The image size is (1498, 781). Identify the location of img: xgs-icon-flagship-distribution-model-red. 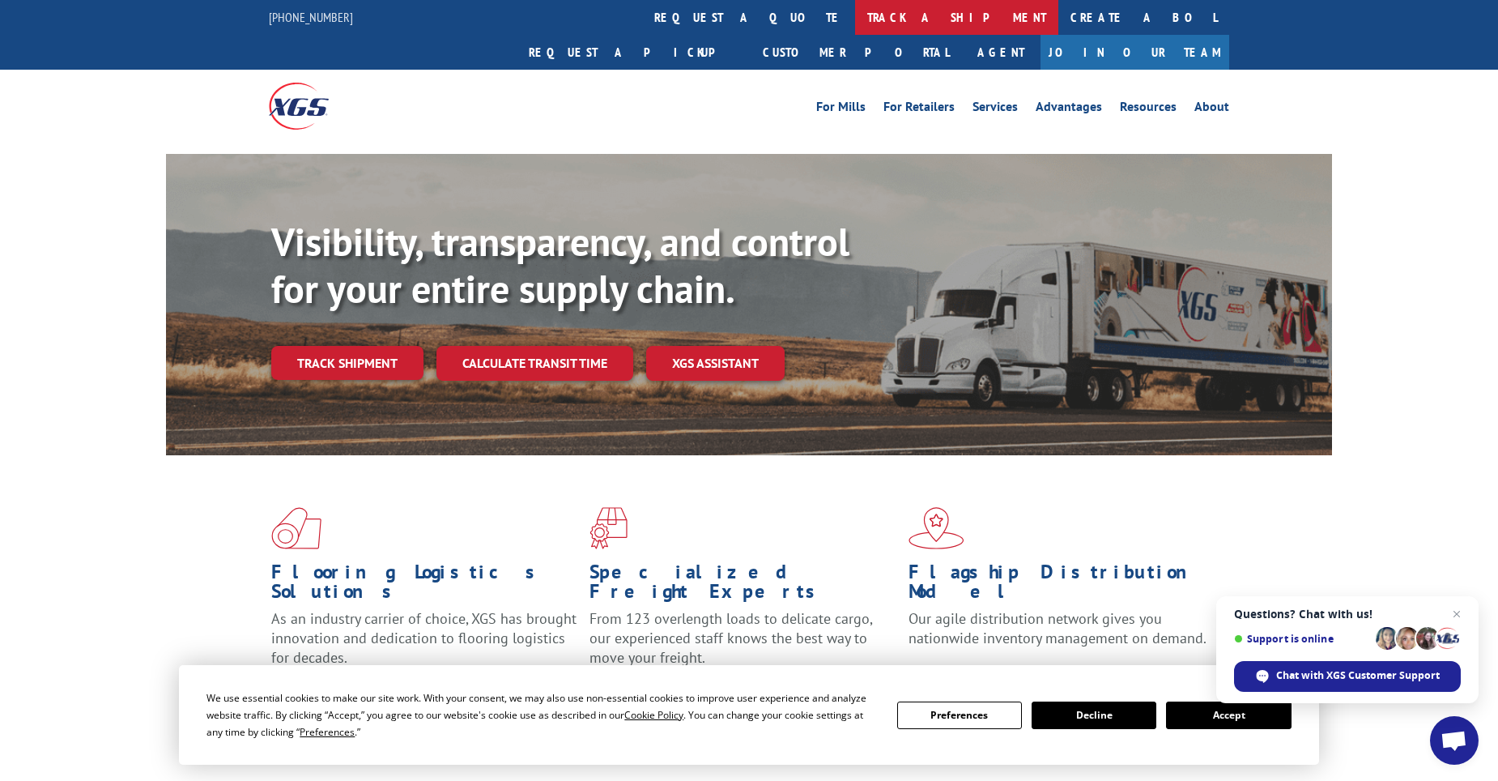
(936, 528).